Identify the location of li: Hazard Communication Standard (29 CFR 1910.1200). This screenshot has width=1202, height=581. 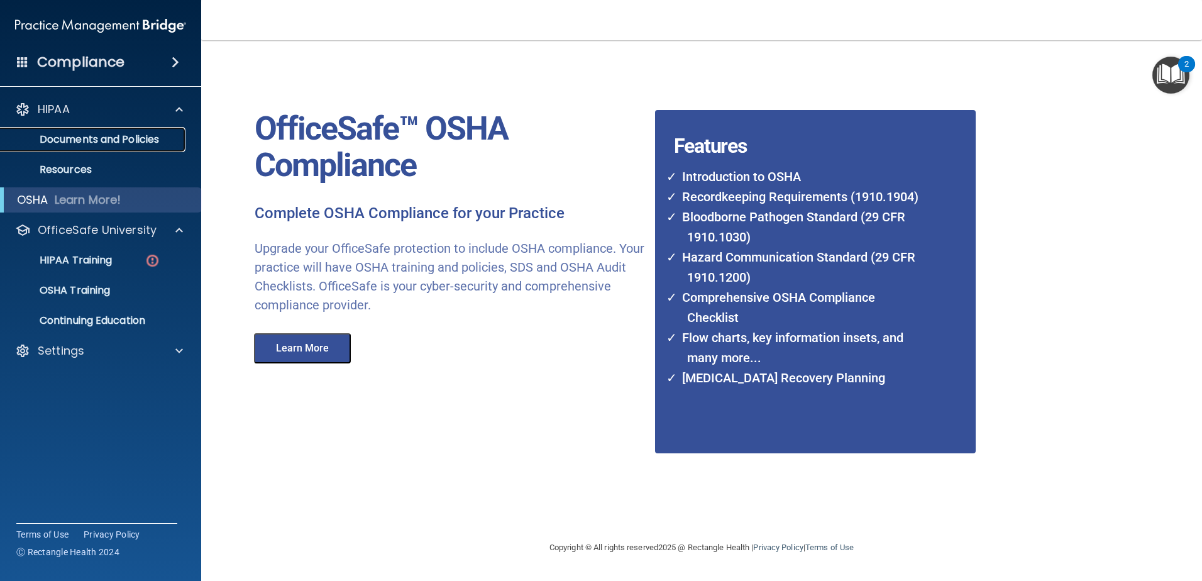
(800, 267).